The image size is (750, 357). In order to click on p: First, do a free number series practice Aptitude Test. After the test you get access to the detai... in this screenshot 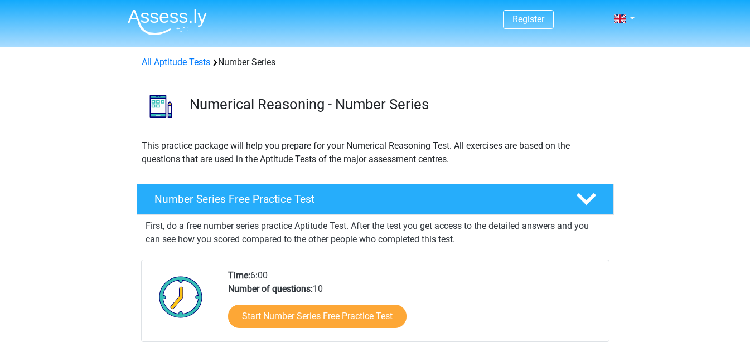, I will do `click(375, 233)`.